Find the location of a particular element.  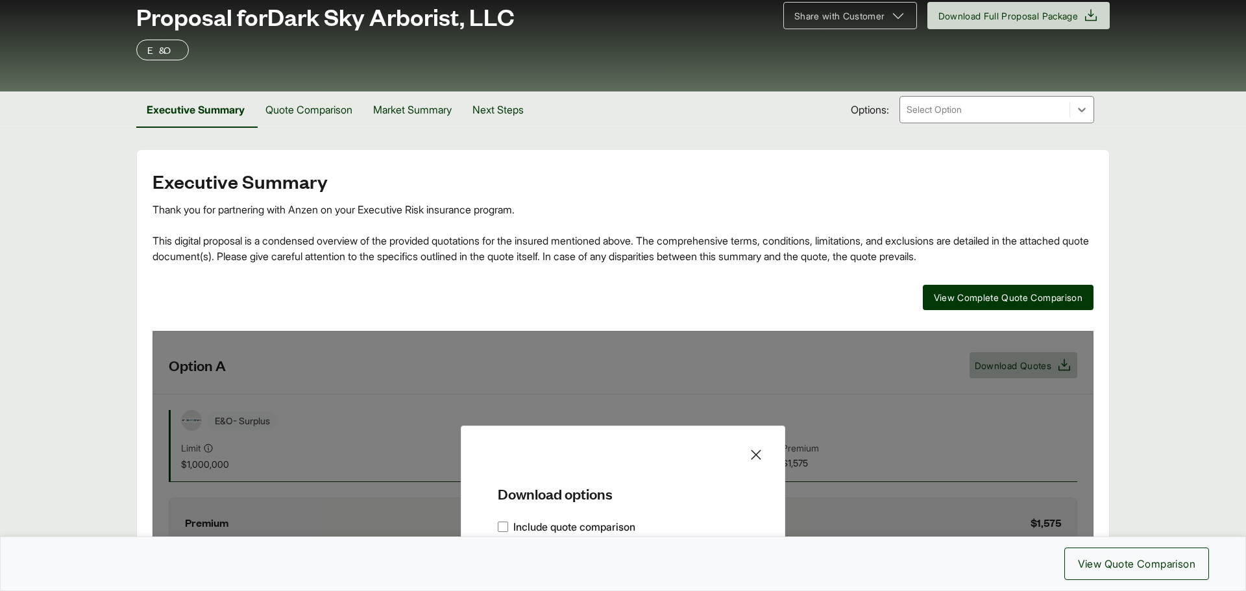

button: View Complete Quote Comparison is located at coordinates (1009, 297).